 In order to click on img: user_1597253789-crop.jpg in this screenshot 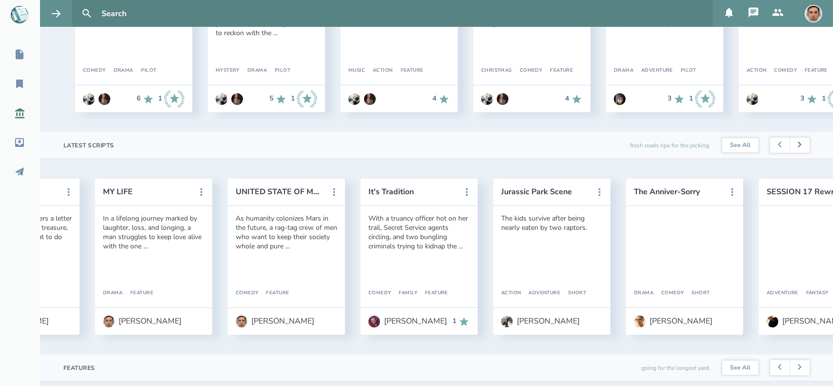, I will do `click(620, 99)`.